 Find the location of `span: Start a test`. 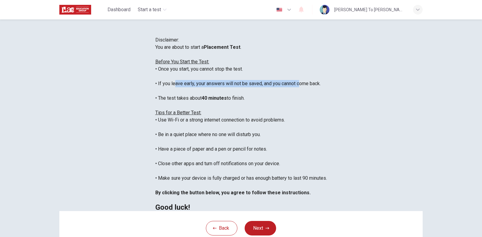

span: Start a test is located at coordinates (149, 10).